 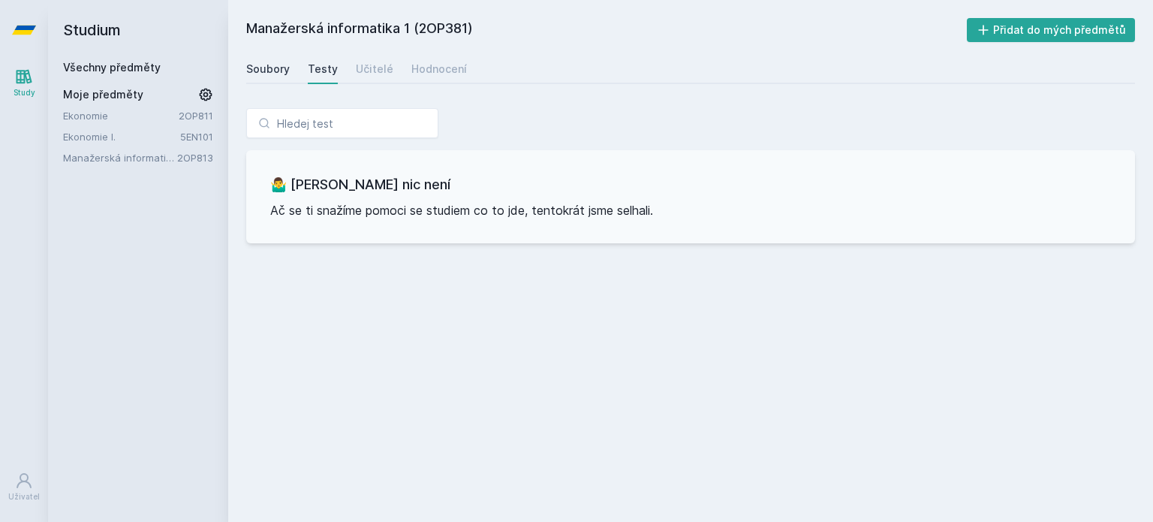 What do you see at coordinates (24, 83) in the screenshot?
I see `a: Study` at bounding box center [24, 83].